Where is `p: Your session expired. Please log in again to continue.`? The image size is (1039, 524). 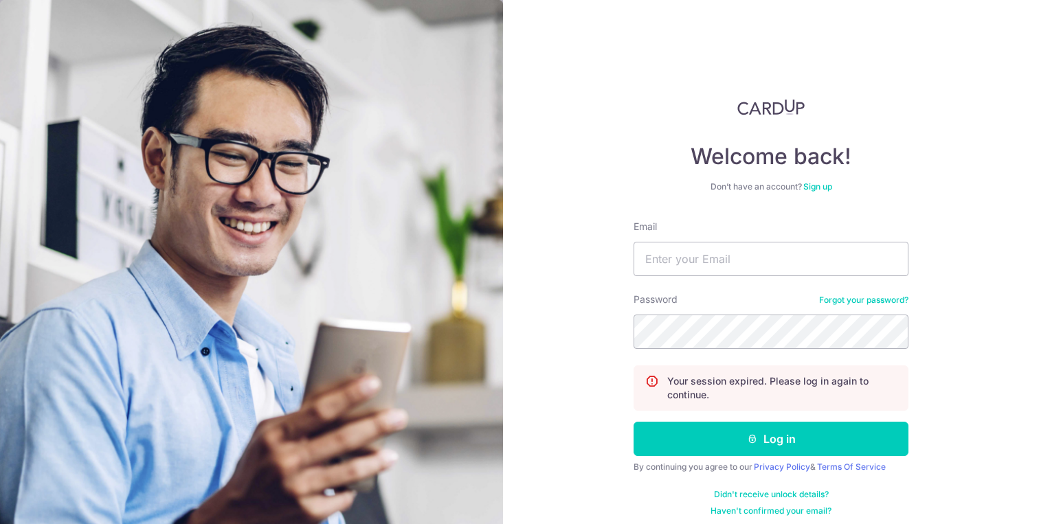 p: Your session expired. Please log in again to continue. is located at coordinates (782, 388).